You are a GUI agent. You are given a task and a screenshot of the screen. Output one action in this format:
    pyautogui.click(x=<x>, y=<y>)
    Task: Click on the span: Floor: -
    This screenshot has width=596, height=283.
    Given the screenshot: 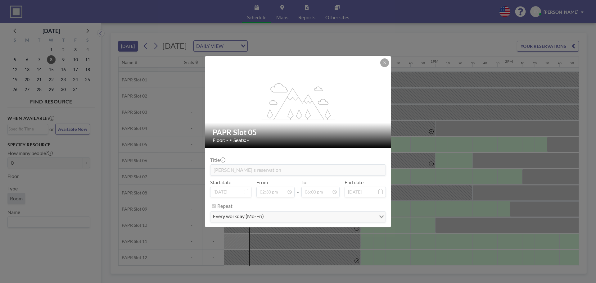 What is the action you would take?
    pyautogui.click(x=220, y=140)
    